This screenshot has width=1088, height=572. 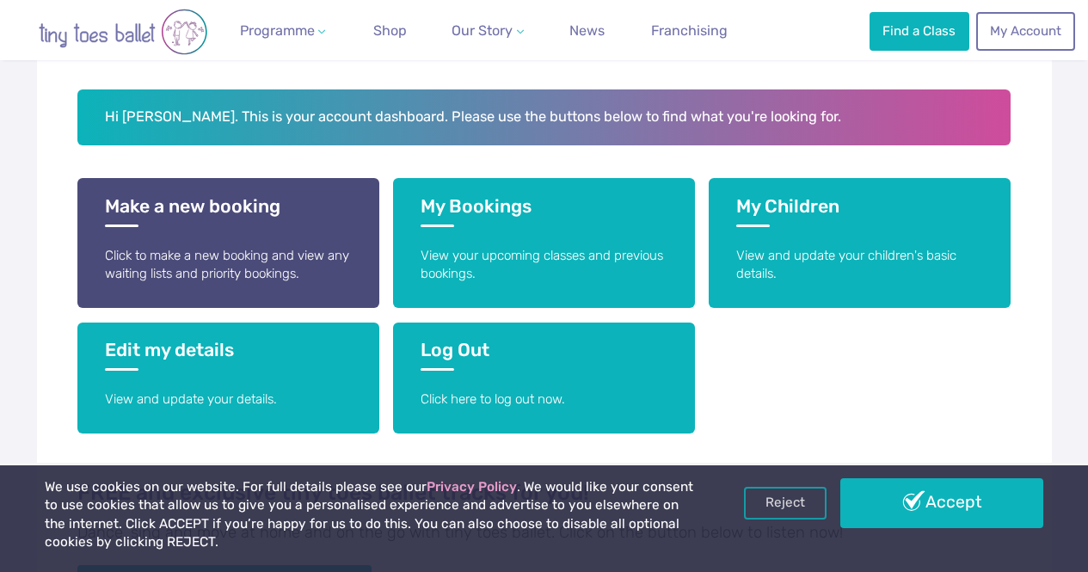 What do you see at coordinates (482, 30) in the screenshot?
I see `span: Our Story` at bounding box center [482, 30].